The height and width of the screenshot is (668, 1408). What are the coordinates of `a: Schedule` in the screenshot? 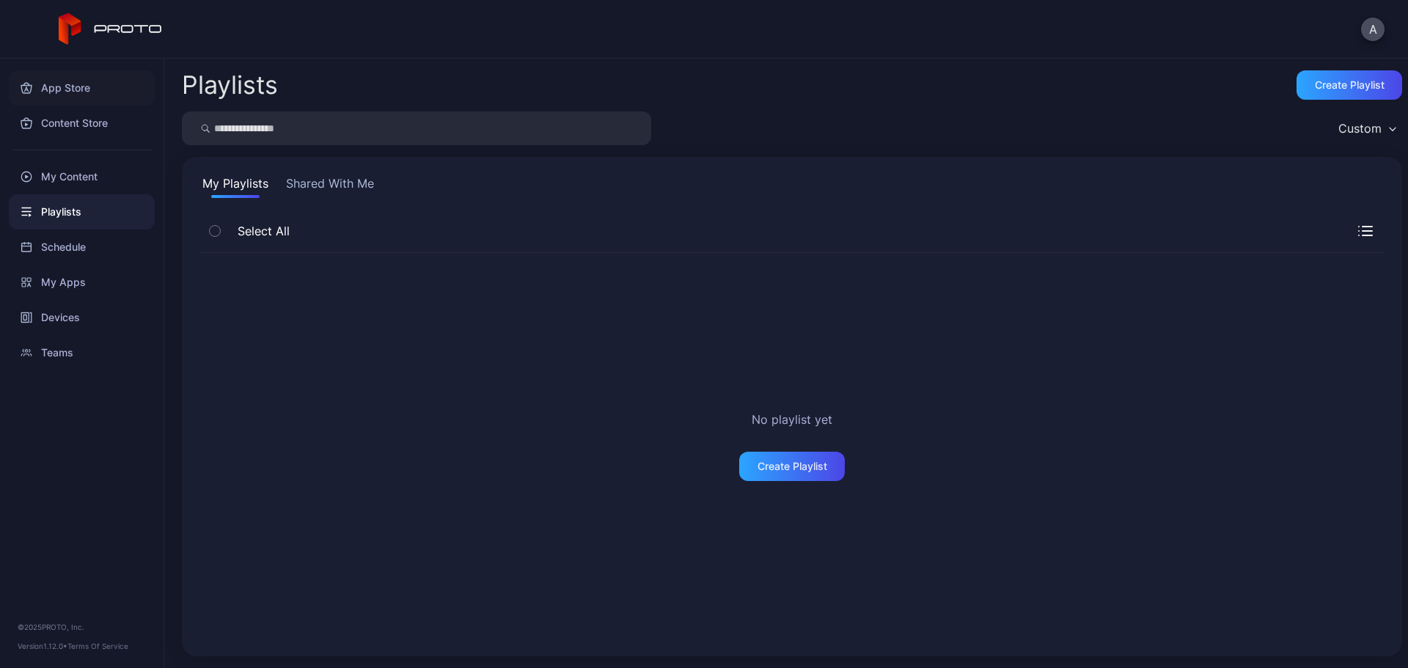 It's located at (81, 247).